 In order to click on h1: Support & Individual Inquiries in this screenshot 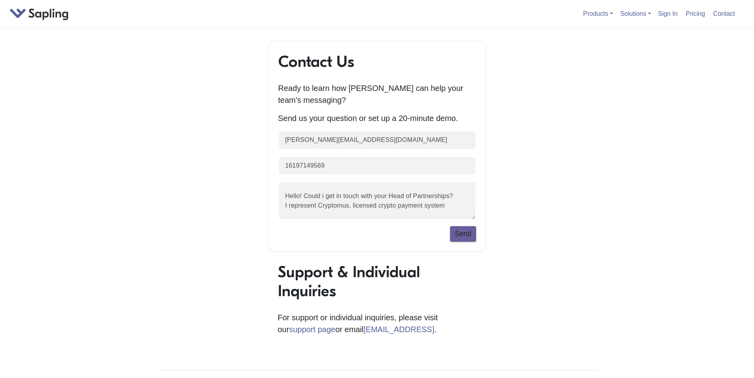, I will do `click(377, 282)`.